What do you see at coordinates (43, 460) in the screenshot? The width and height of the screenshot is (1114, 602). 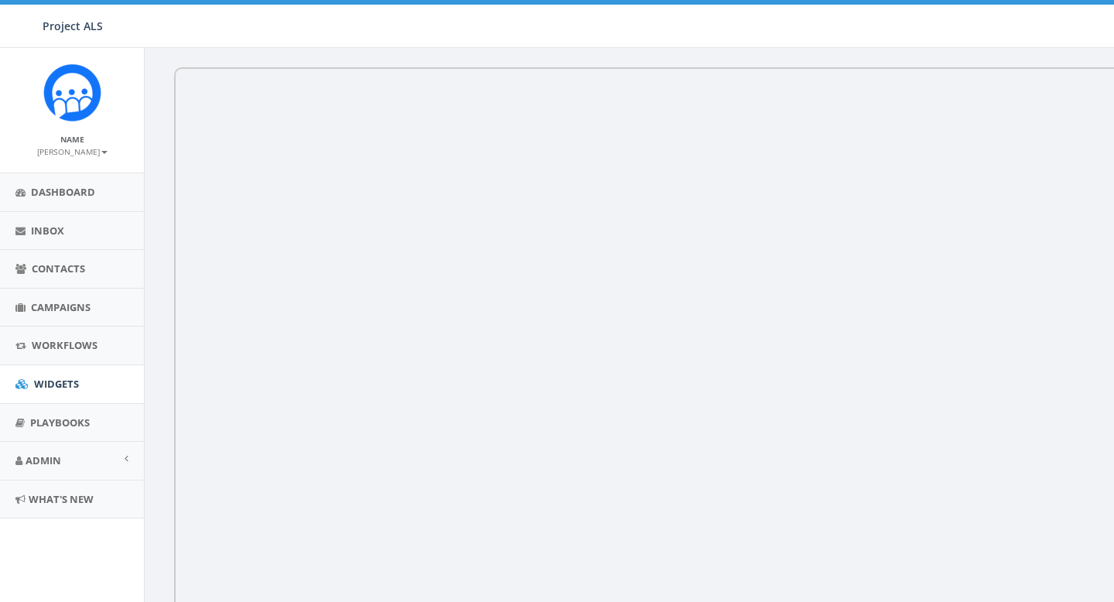 I see `span: Admin` at bounding box center [43, 460].